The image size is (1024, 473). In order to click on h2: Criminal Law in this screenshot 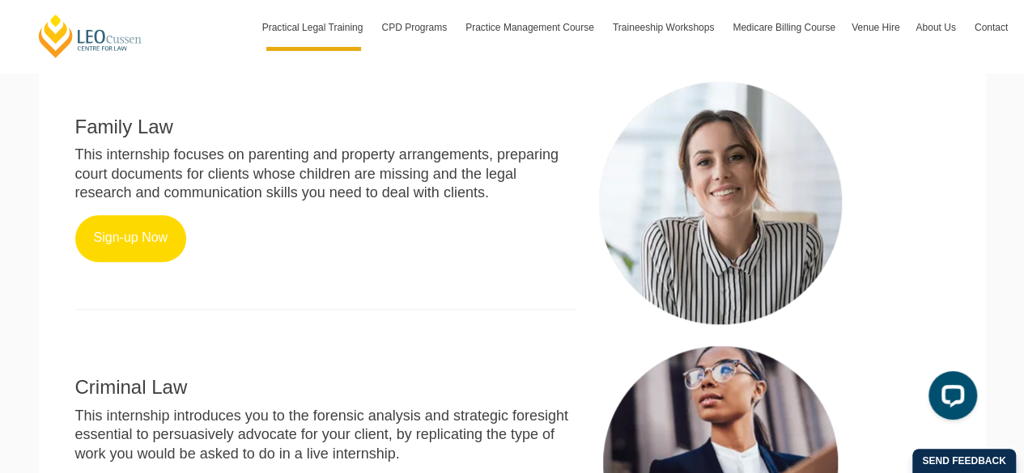, I will do `click(325, 388)`.